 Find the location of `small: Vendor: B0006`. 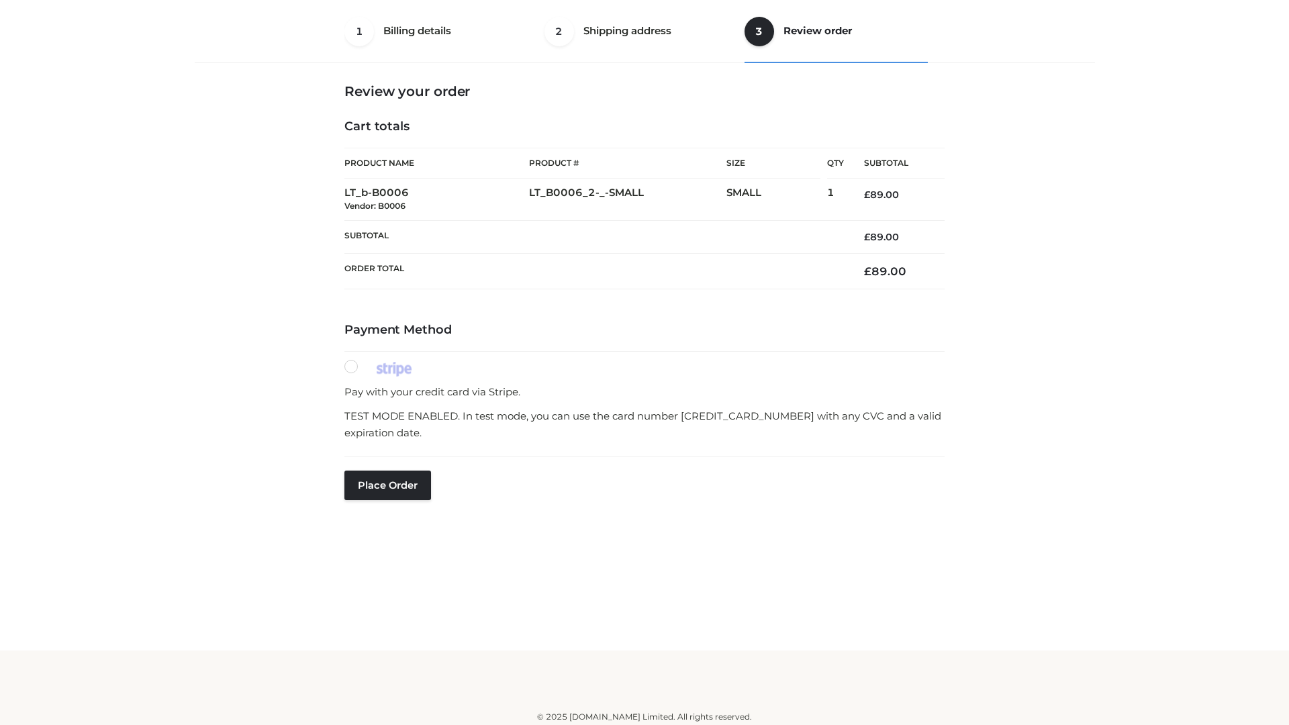

small: Vendor: B0006 is located at coordinates (375, 205).